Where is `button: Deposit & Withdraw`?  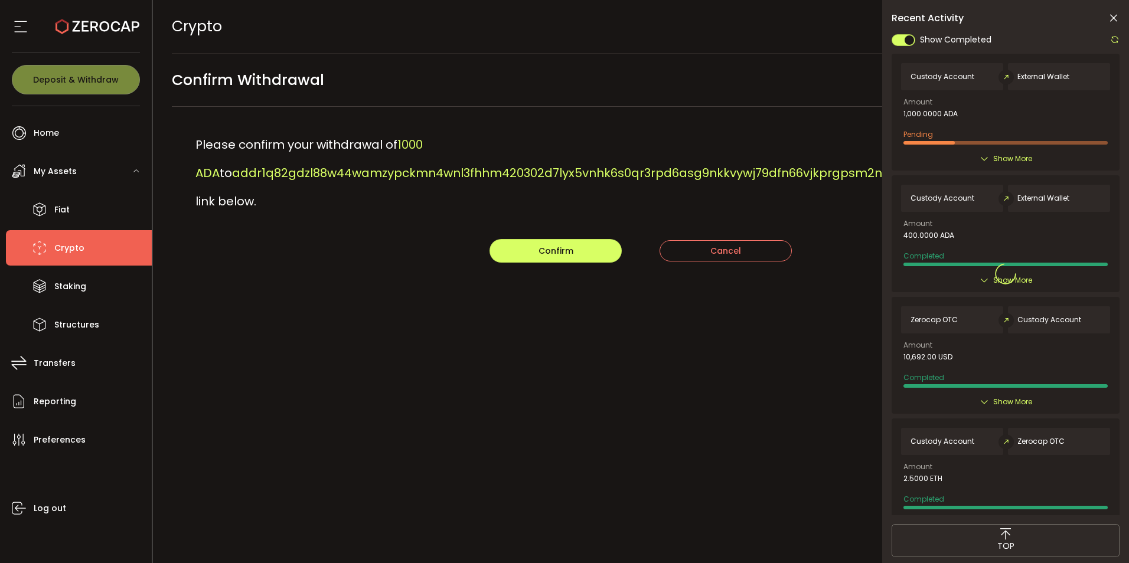 button: Deposit & Withdraw is located at coordinates (76, 80).